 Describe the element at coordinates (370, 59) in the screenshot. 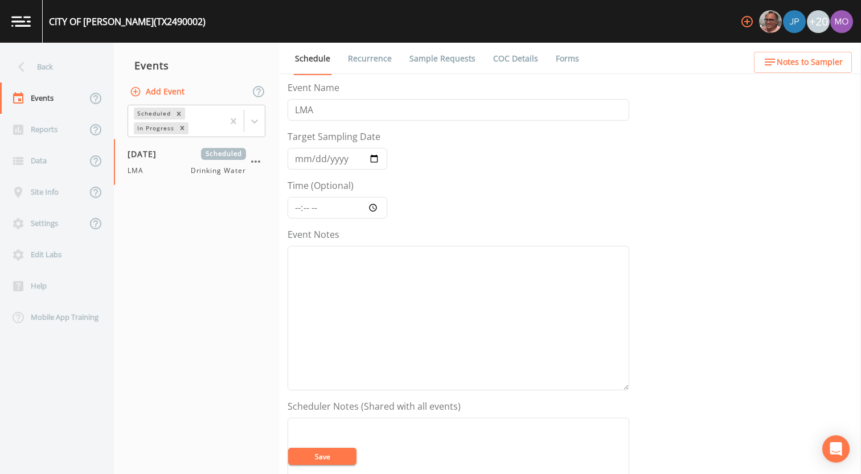

I see `a: Recurrence` at that location.